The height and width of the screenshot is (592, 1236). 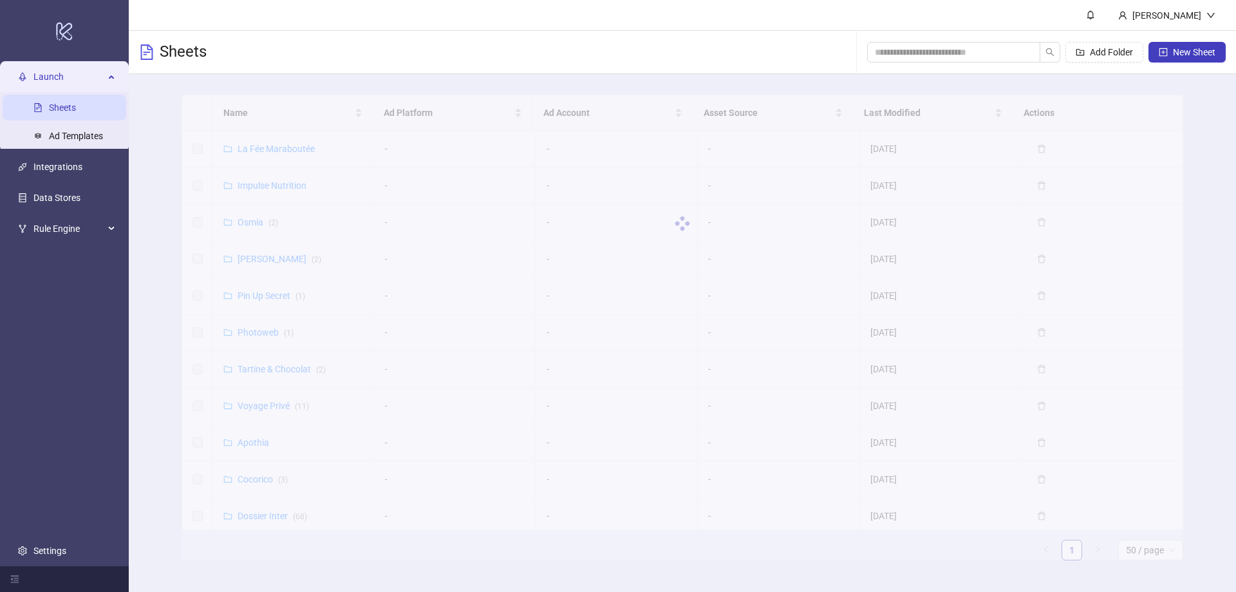 I want to click on button: New Sheet, so click(x=1187, y=52).